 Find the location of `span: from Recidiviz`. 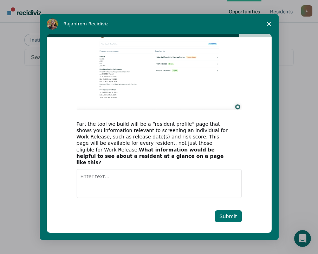

span: from Recidiviz is located at coordinates (93, 24).